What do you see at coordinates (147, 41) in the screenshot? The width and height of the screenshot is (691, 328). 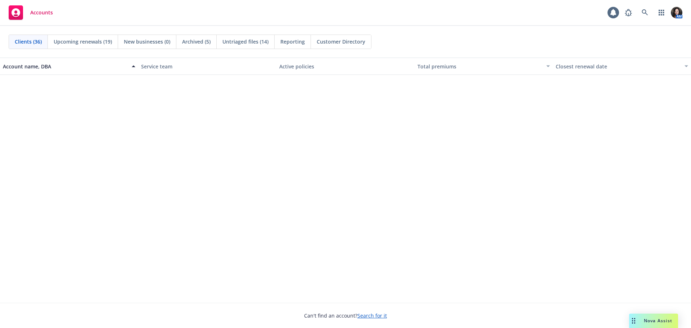 I see `span: New businesses (0)` at bounding box center [147, 41].